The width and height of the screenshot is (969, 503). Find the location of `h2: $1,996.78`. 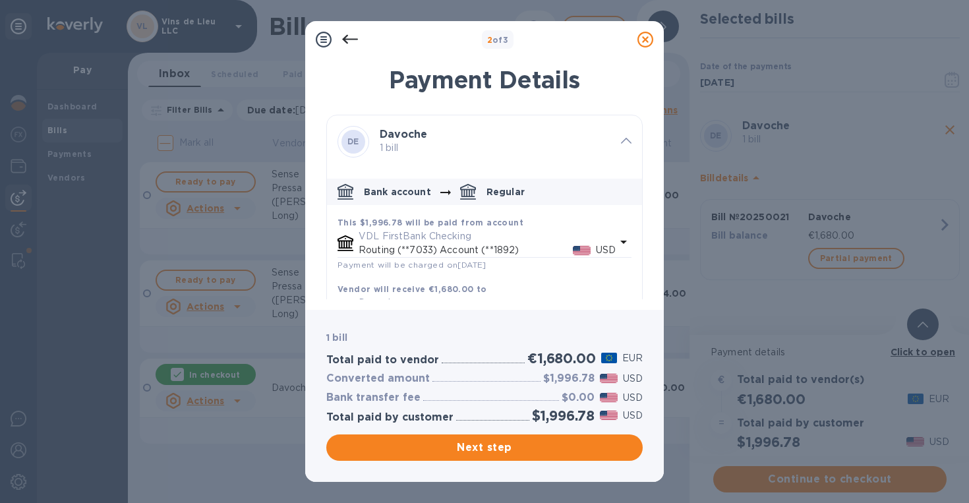

h2: $1,996.78 is located at coordinates (563, 415).